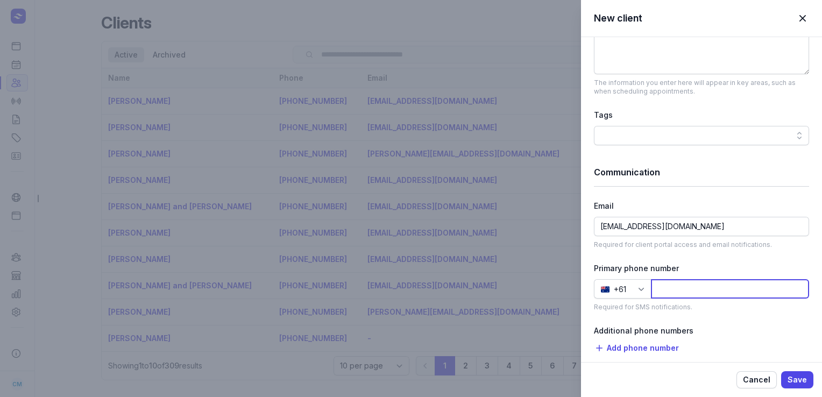 The image size is (822, 397). What do you see at coordinates (620, 289) in the screenshot?
I see `div: +61` at bounding box center [620, 289].